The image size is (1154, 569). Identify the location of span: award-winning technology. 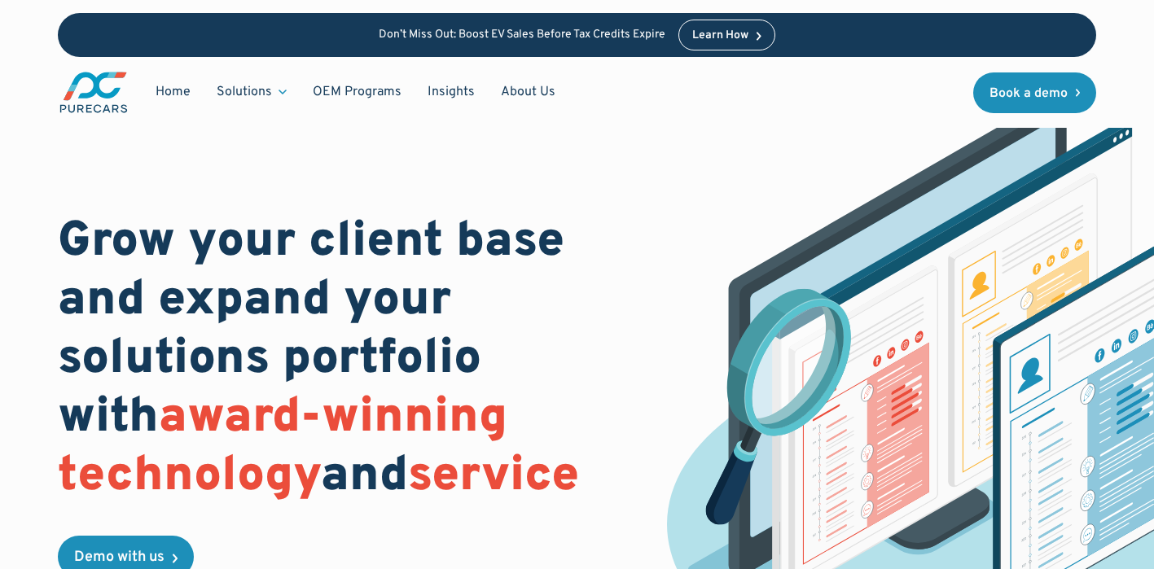
(283, 448).